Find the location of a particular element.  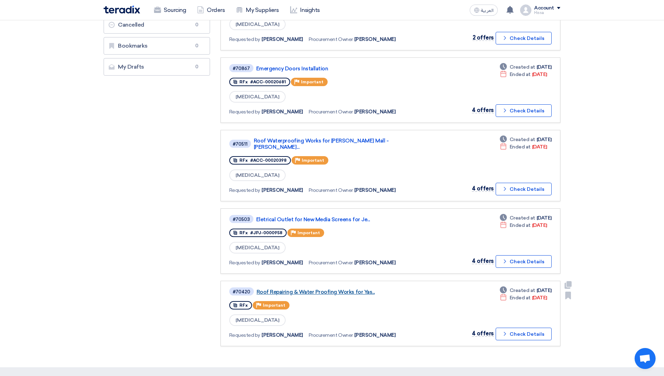

div: #70867 is located at coordinates (241, 68).